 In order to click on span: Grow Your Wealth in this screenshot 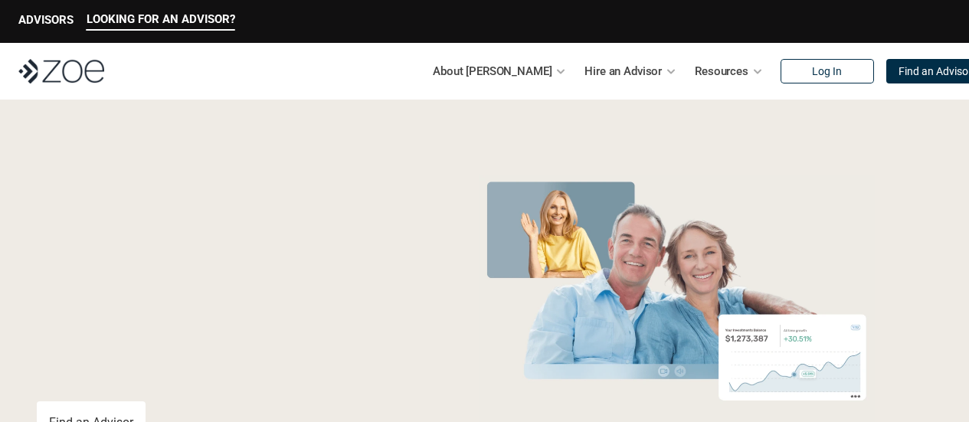, I will do `click(207, 198)`.